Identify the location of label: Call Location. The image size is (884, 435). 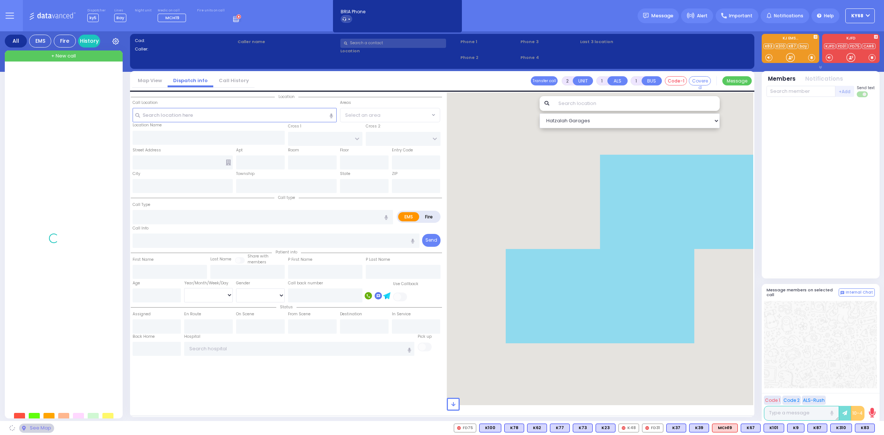
(145, 103).